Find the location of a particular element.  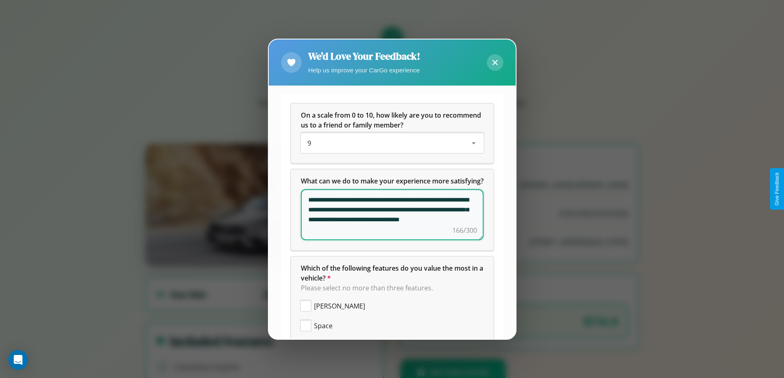

div: Give Feedback is located at coordinates (777, 189).